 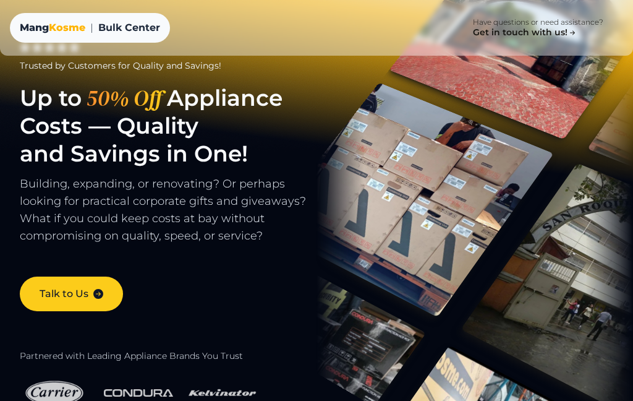 What do you see at coordinates (129, 28) in the screenshot?
I see `span: Bulk Center` at bounding box center [129, 28].